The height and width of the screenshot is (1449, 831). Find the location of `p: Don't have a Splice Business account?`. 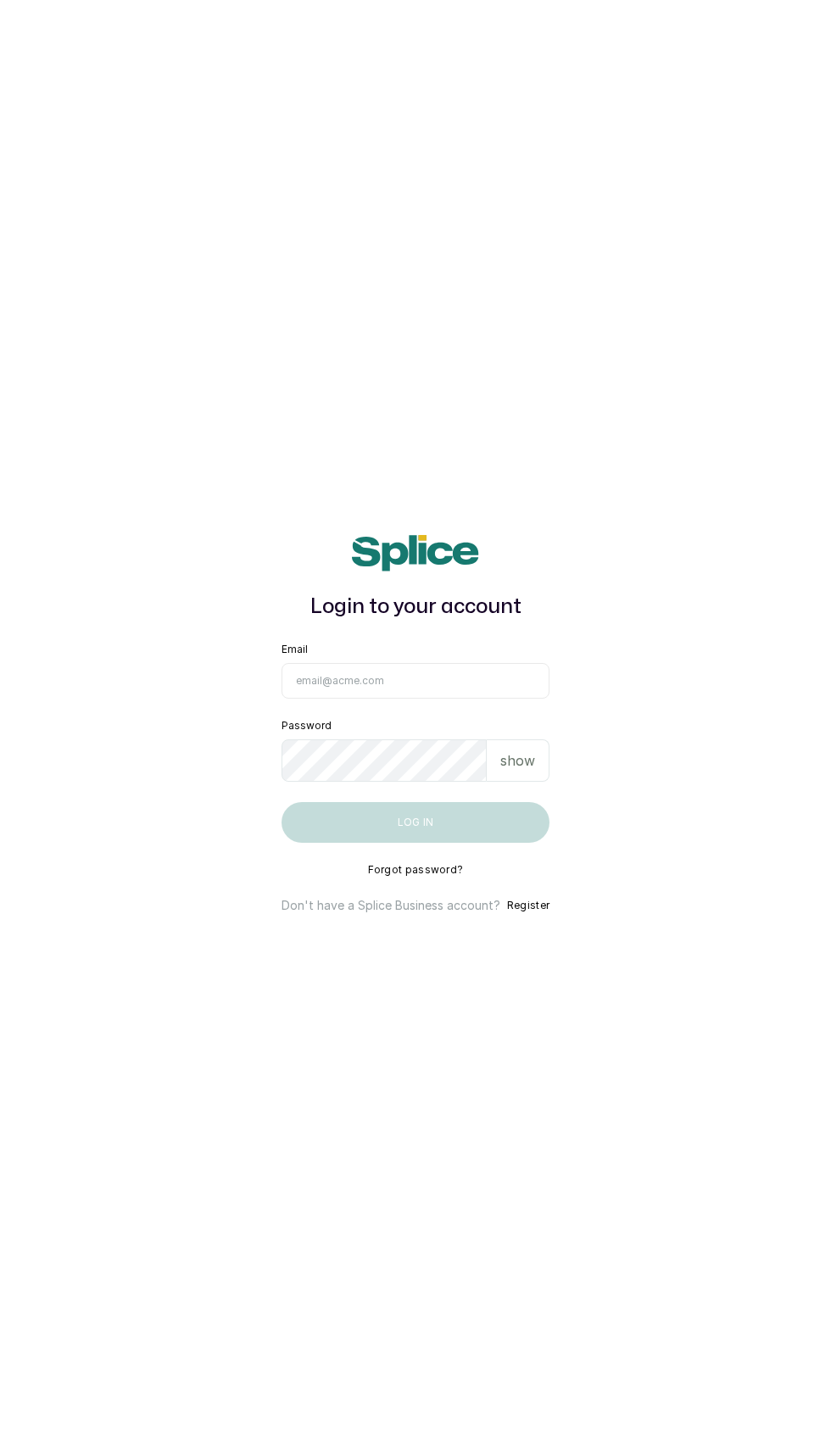

p: Don't have a Splice Business account? is located at coordinates (391, 906).